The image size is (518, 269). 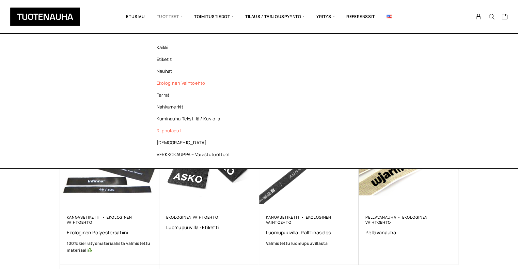 What do you see at coordinates (326, 17) in the screenshot?
I see `span: Yritys` at bounding box center [326, 17].